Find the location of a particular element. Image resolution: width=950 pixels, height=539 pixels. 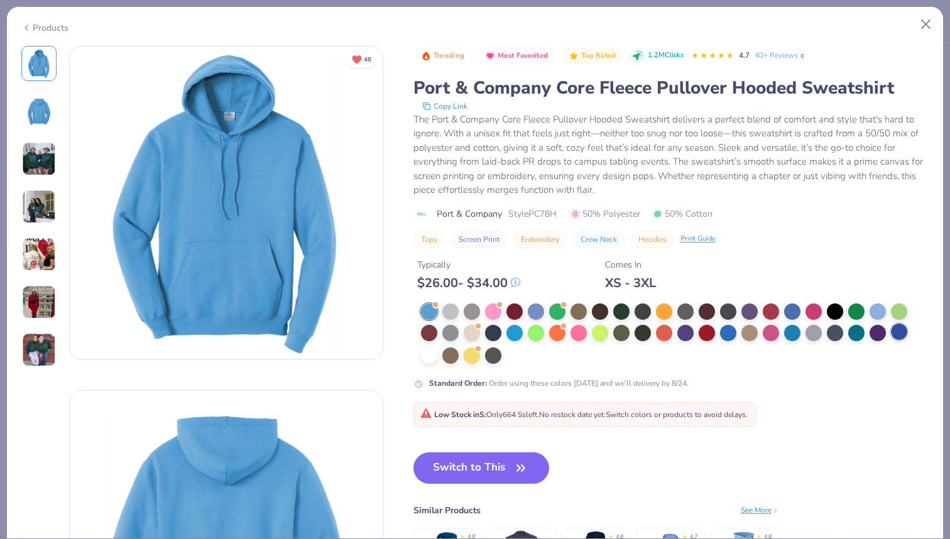

div: The Port & Company Core Fleece Pullover Hooded Sweatshirt delivers a perfect blend of comfort and... is located at coordinates (671, 155).